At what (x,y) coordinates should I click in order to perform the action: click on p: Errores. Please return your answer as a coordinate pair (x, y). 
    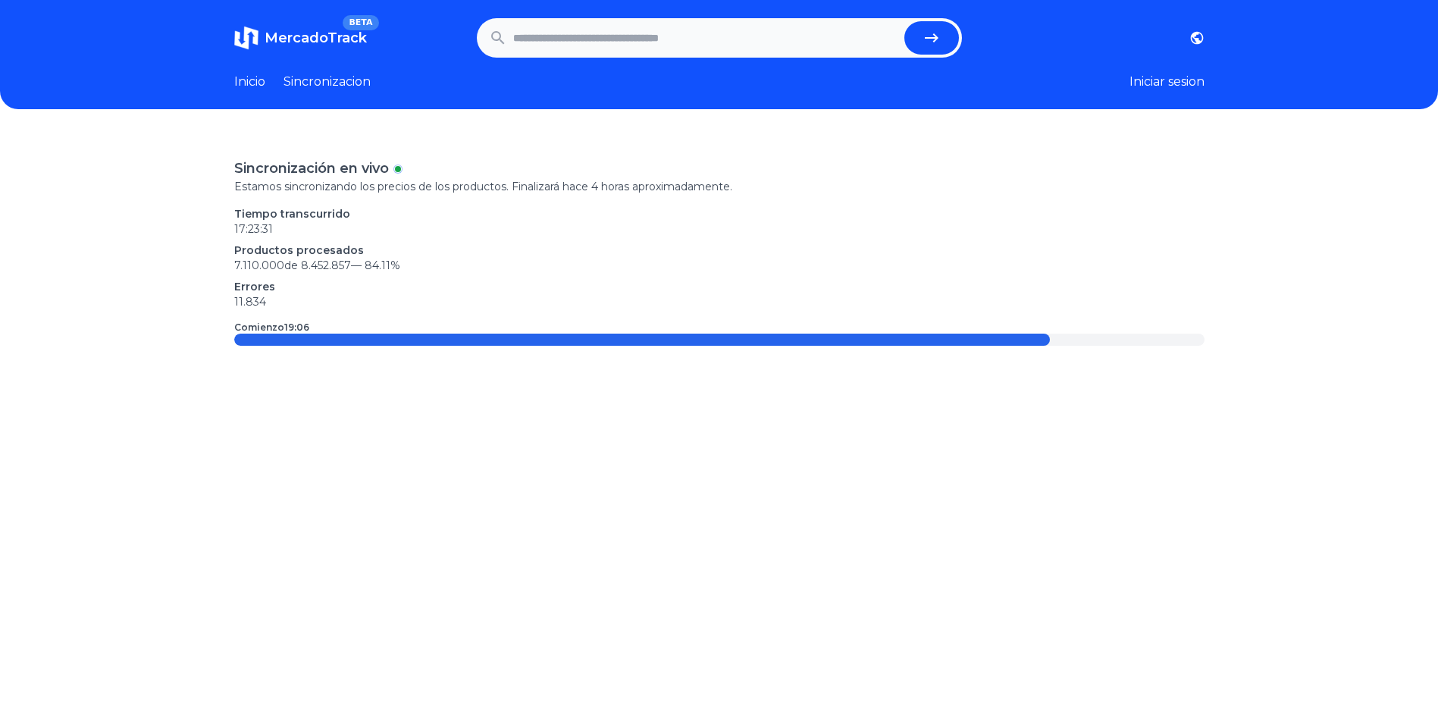
    Looking at the image, I should click on (720, 287).